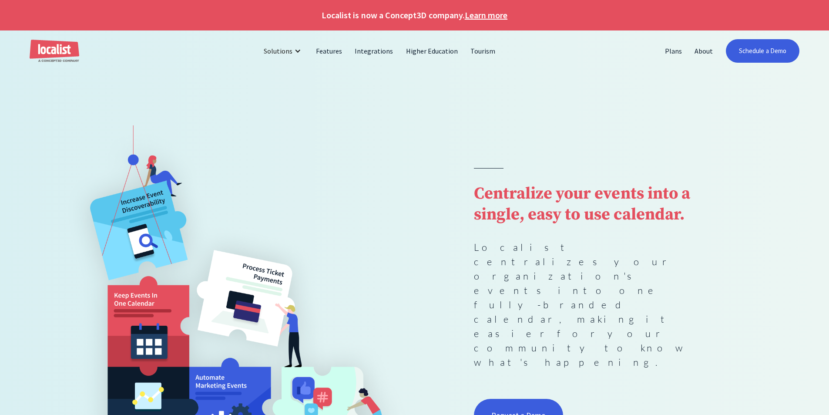 The height and width of the screenshot is (415, 829). Describe the element at coordinates (54, 51) in the screenshot. I see `a: home` at that location.